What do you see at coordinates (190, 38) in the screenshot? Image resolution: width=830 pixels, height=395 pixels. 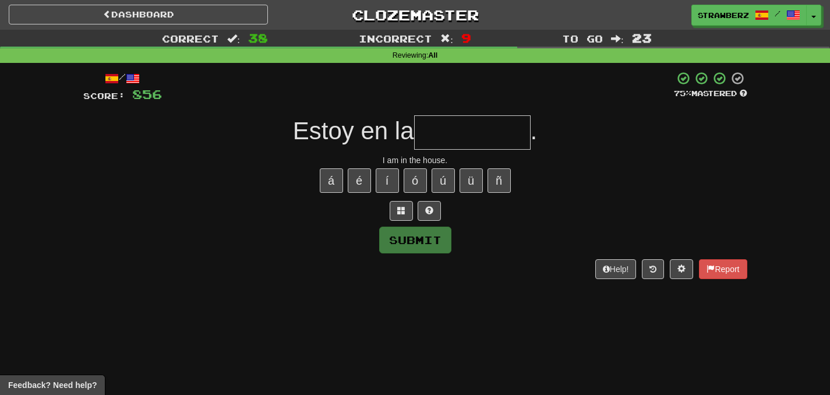 I see `span: Correct` at bounding box center [190, 38].